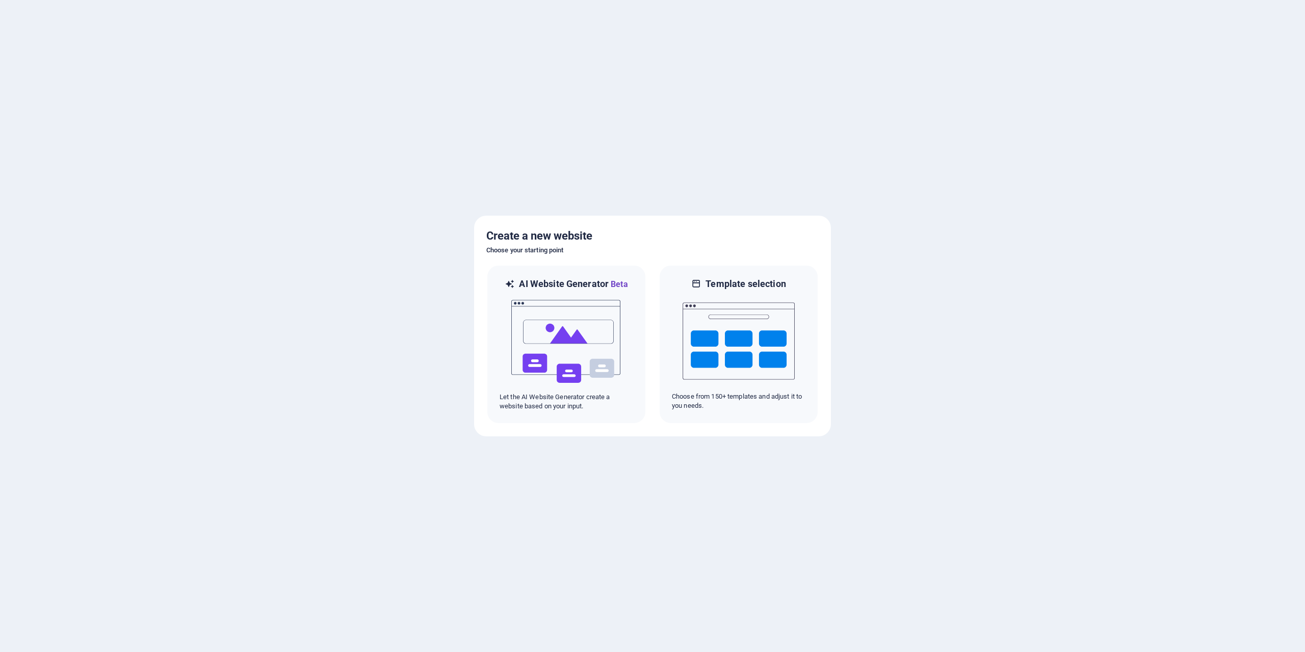  Describe the element at coordinates (566, 344) in the screenshot. I see `div: AI Website GeneratorBetaaiLet the AI Website Generator create a website based on your input.` at that location.